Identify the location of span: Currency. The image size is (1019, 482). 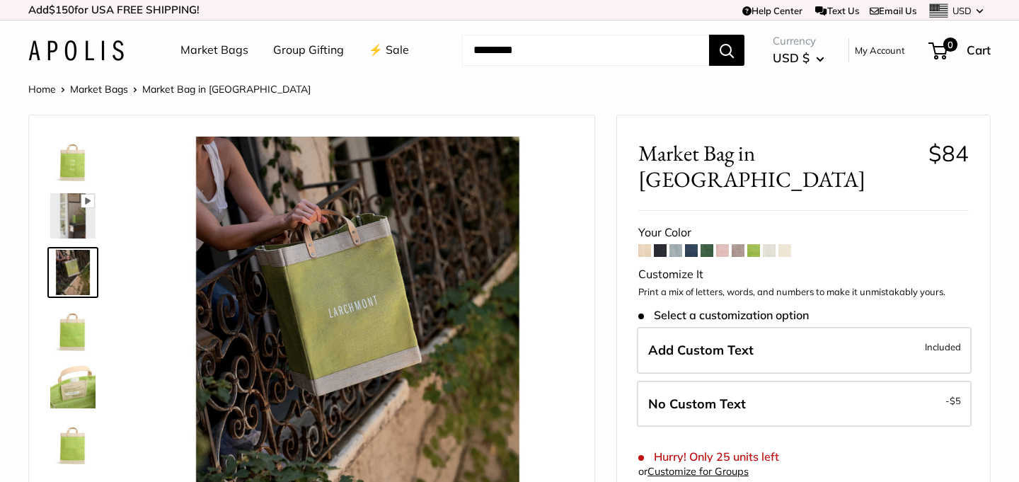
(799, 41).